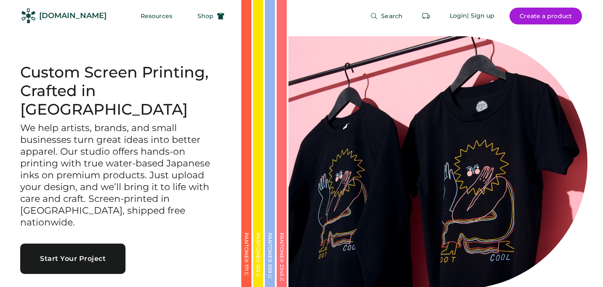 The width and height of the screenshot is (603, 287). What do you see at coordinates (481, 16) in the screenshot?
I see `div: | Sign up` at bounding box center [481, 16].